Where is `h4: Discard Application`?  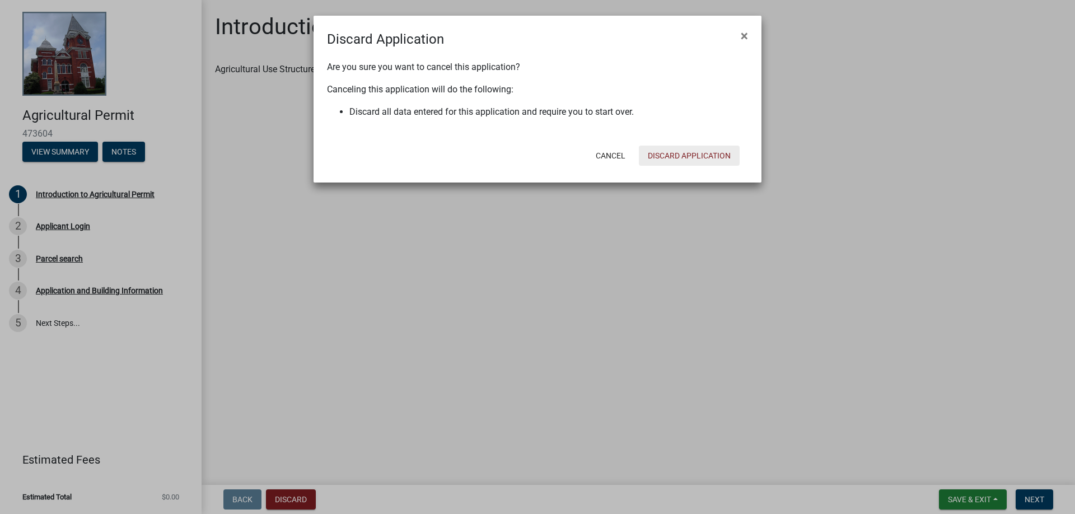
h4: Discard Application is located at coordinates (385, 39).